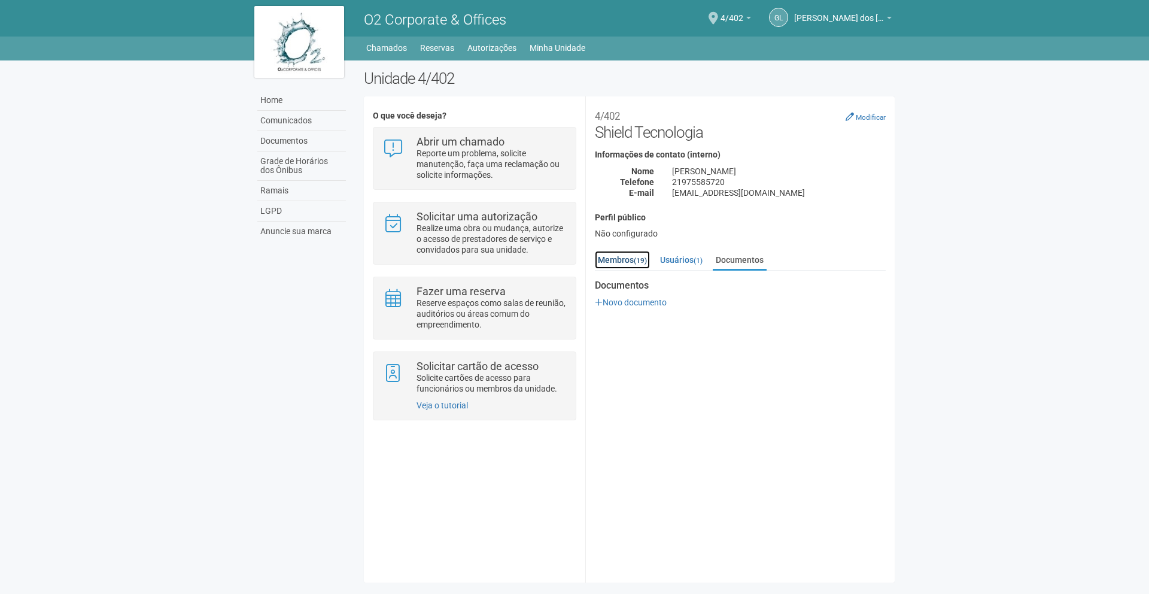 The width and height of the screenshot is (1149, 594). Describe the element at coordinates (871, 117) in the screenshot. I see `small: Modificar` at that location.